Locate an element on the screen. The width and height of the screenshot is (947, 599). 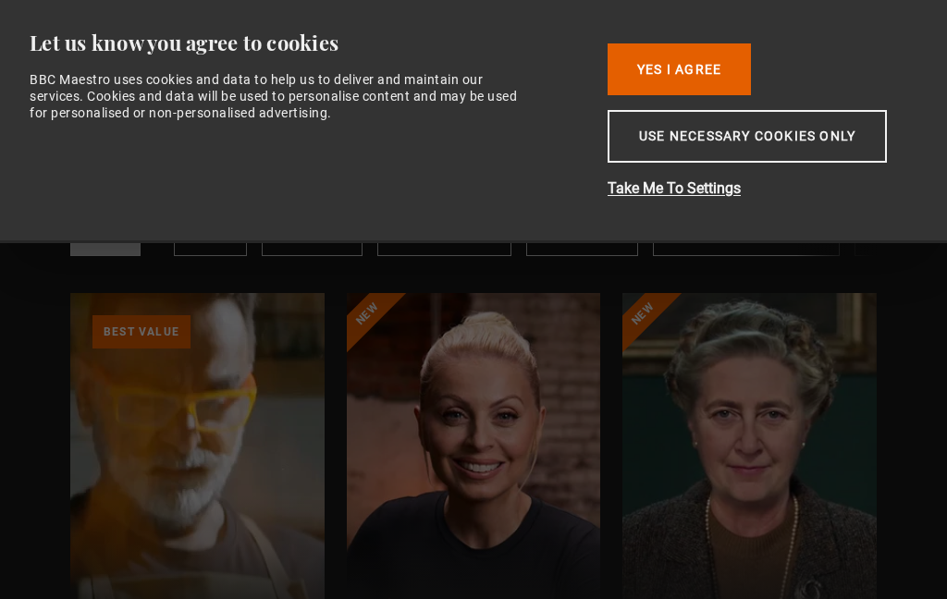
div: Let us know you agree to cookies is located at coordinates (304, 43).